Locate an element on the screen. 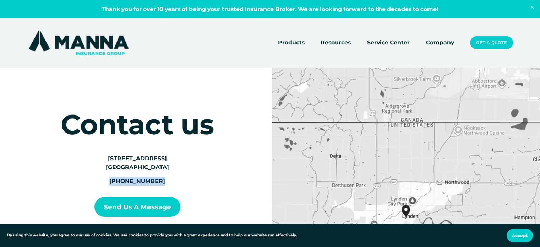  a: Service Center is located at coordinates (388, 43).